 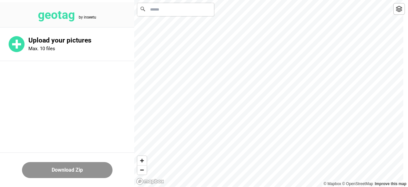 I want to click on a: Mapbox, so click(x=332, y=183).